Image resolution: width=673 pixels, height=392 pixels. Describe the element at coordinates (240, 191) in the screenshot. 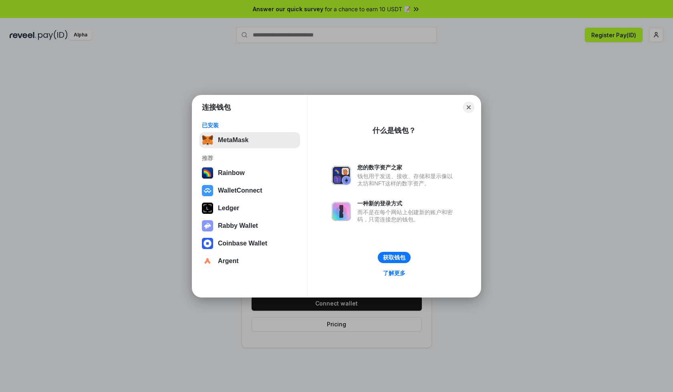

I see `div: WalletConnect` at that location.